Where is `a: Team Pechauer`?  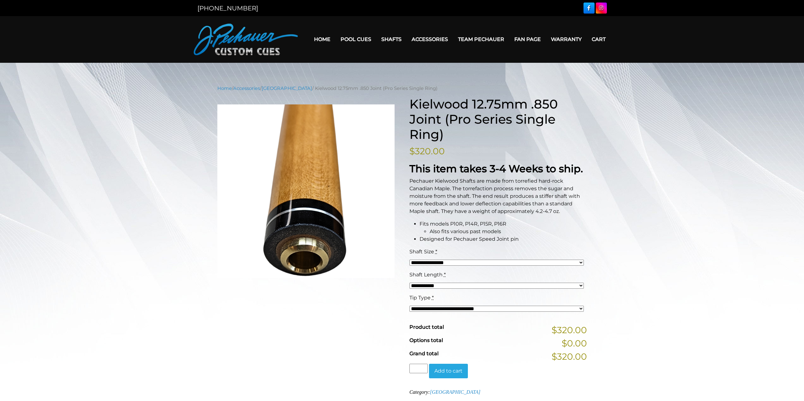 a: Team Pechauer is located at coordinates (481, 39).